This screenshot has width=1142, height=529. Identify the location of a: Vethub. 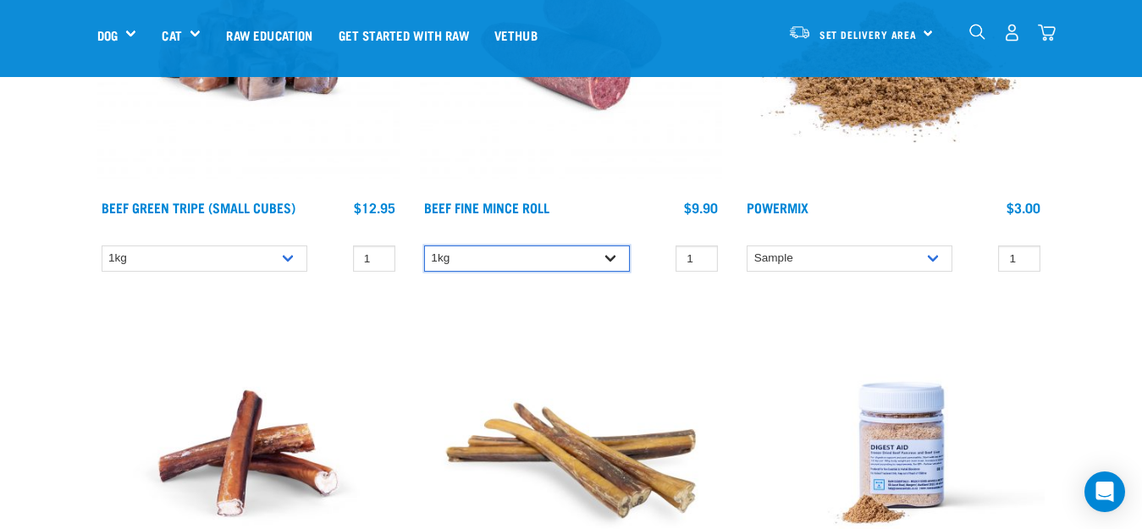
(515, 35).